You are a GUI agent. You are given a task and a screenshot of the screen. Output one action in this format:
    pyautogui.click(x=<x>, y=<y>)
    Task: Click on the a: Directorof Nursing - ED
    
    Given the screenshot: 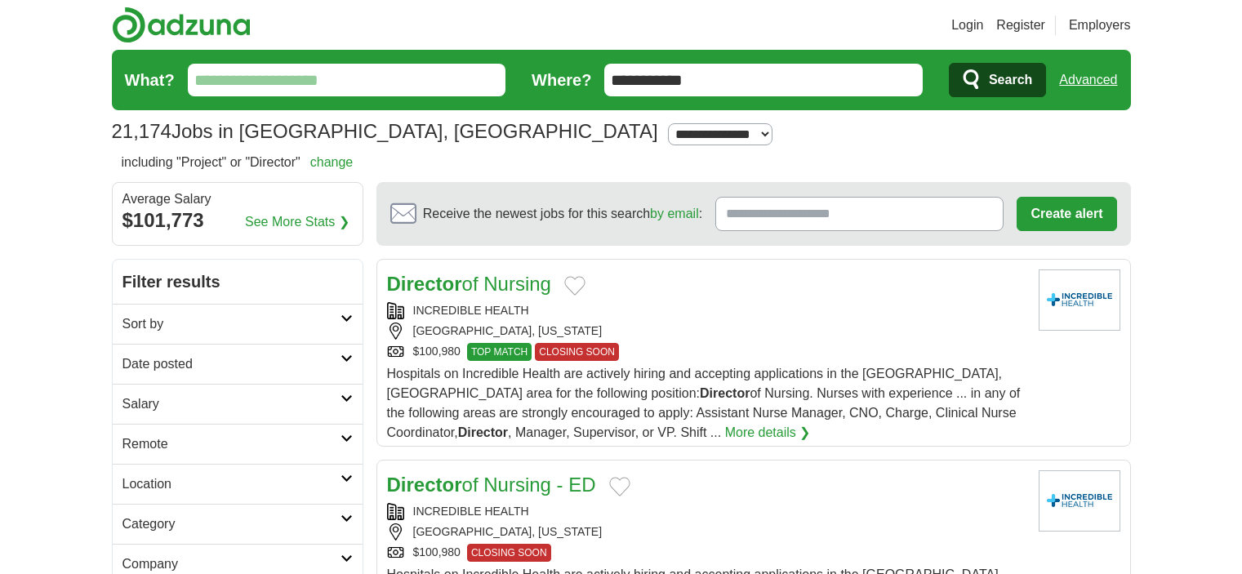 What is the action you would take?
    pyautogui.click(x=492, y=484)
    